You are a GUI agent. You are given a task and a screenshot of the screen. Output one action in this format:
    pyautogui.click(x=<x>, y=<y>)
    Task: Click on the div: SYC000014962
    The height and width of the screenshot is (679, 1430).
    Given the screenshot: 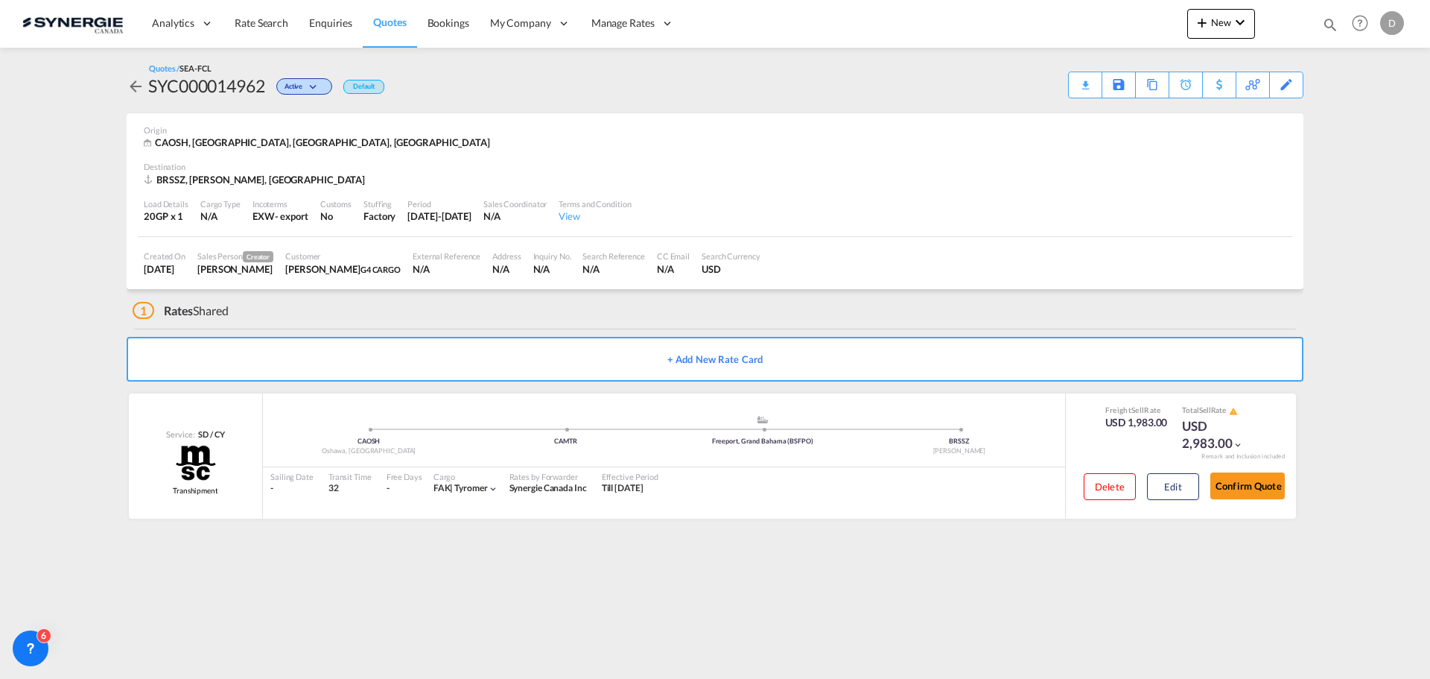 What is the action you would take?
    pyautogui.click(x=206, y=86)
    